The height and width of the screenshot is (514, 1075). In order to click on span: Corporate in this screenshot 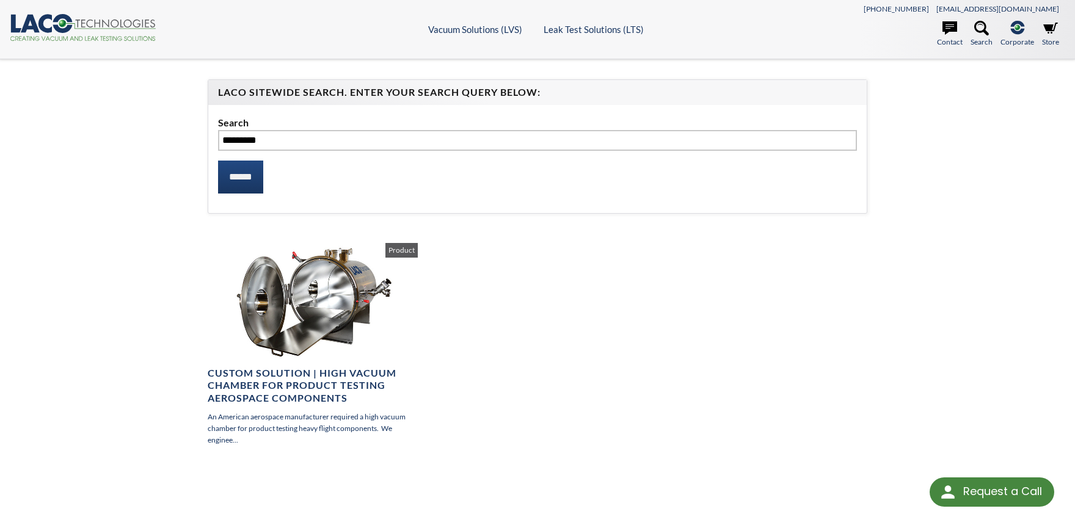, I will do `click(1017, 42)`.